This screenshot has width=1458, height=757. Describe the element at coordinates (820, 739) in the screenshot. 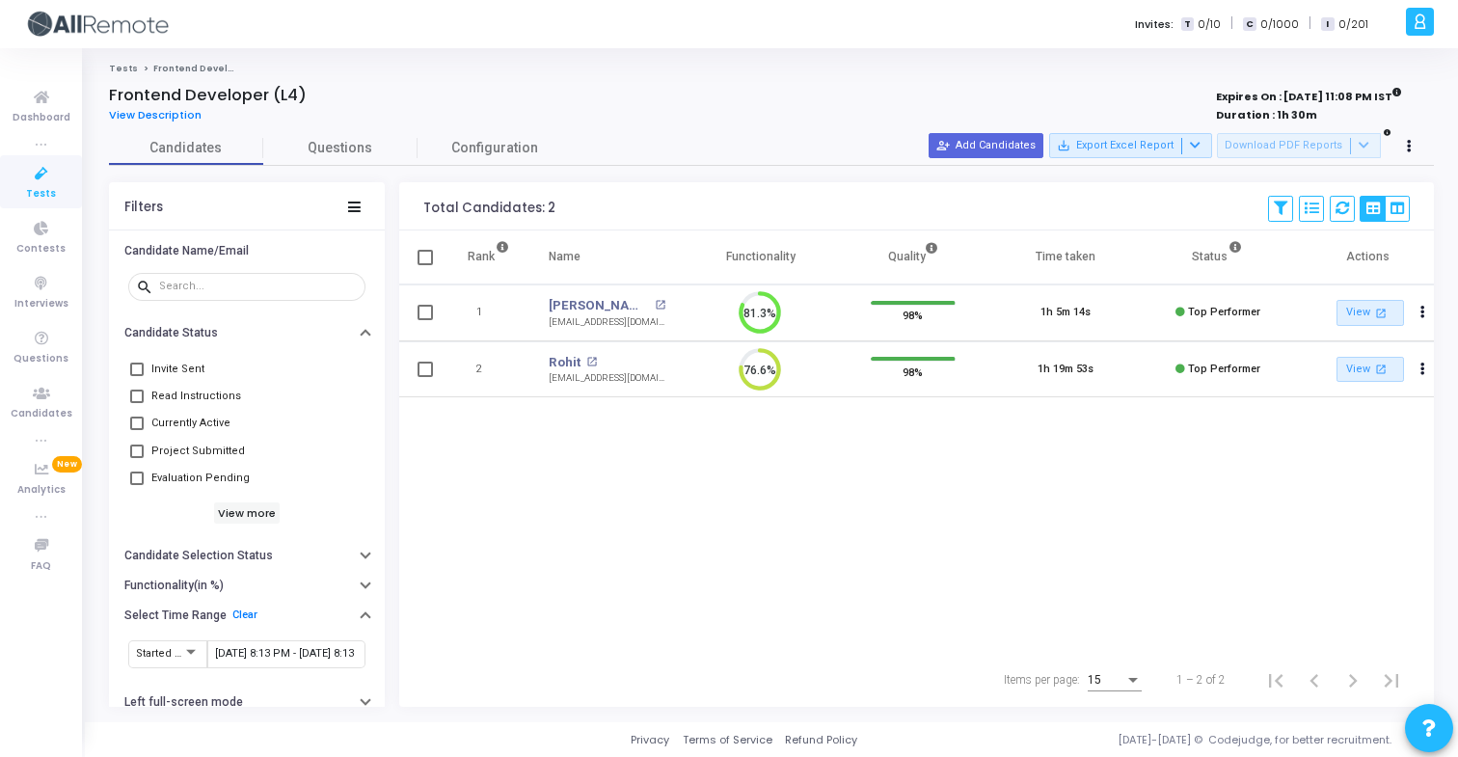

I see `a: Refund Policy` at that location.